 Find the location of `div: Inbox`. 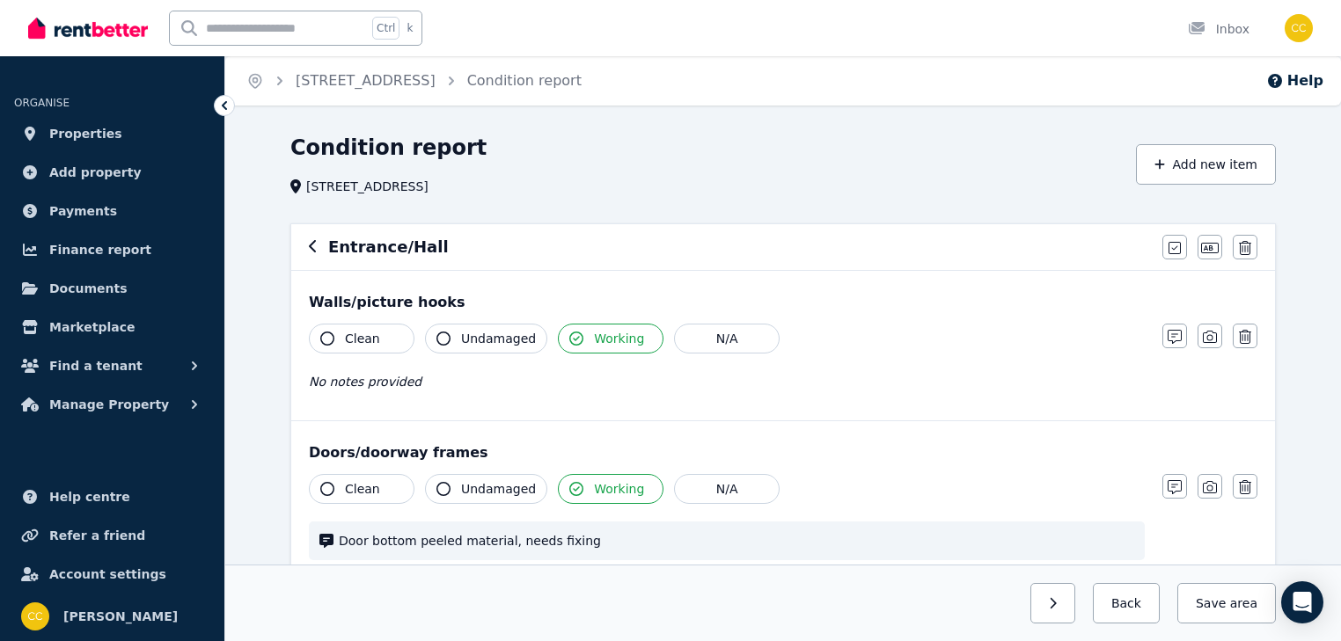

div: Inbox is located at coordinates (1219, 29).